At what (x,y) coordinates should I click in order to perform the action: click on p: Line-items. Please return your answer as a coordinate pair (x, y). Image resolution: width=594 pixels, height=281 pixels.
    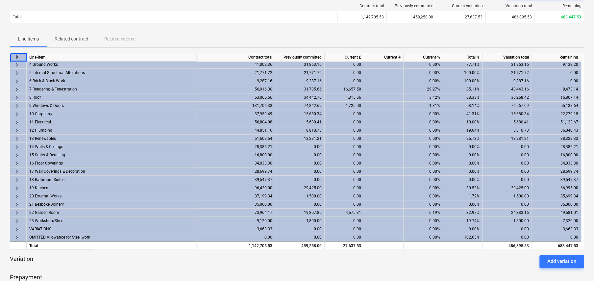
    Looking at the image, I should click on (28, 39).